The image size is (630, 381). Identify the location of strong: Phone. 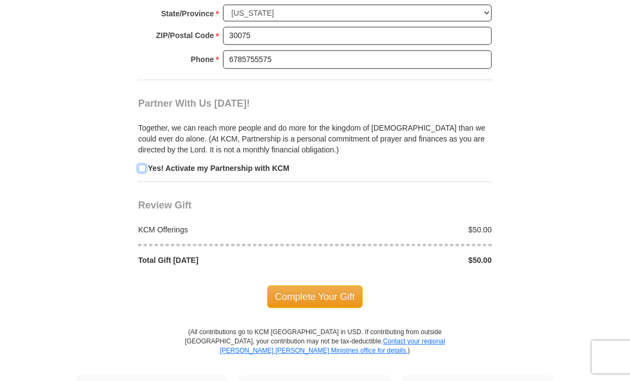
(202, 59).